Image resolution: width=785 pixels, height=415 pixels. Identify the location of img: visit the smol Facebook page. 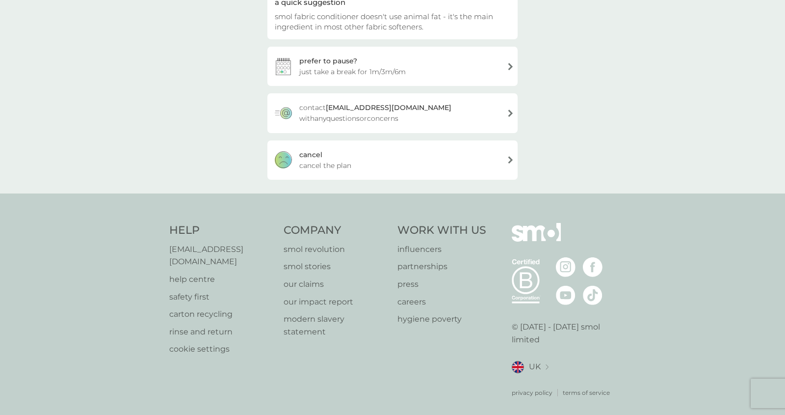
(593, 267).